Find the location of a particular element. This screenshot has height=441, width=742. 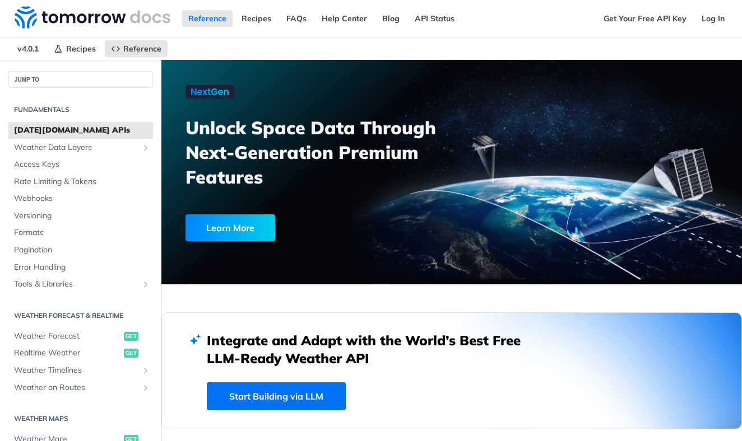

span: Access Keys is located at coordinates (82, 165).